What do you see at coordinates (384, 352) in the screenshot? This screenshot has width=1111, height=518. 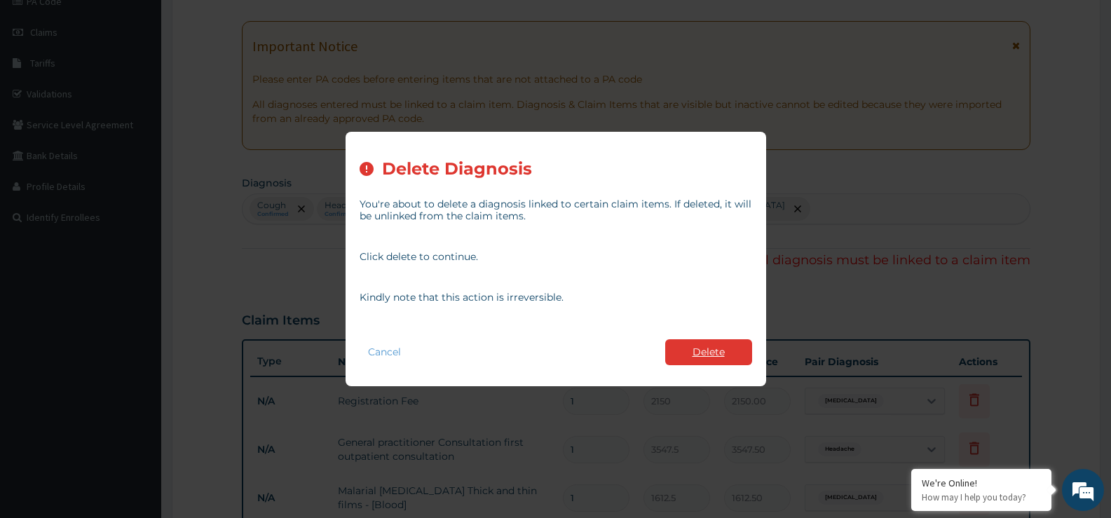 I see `button: Cancel` at bounding box center [384, 352].